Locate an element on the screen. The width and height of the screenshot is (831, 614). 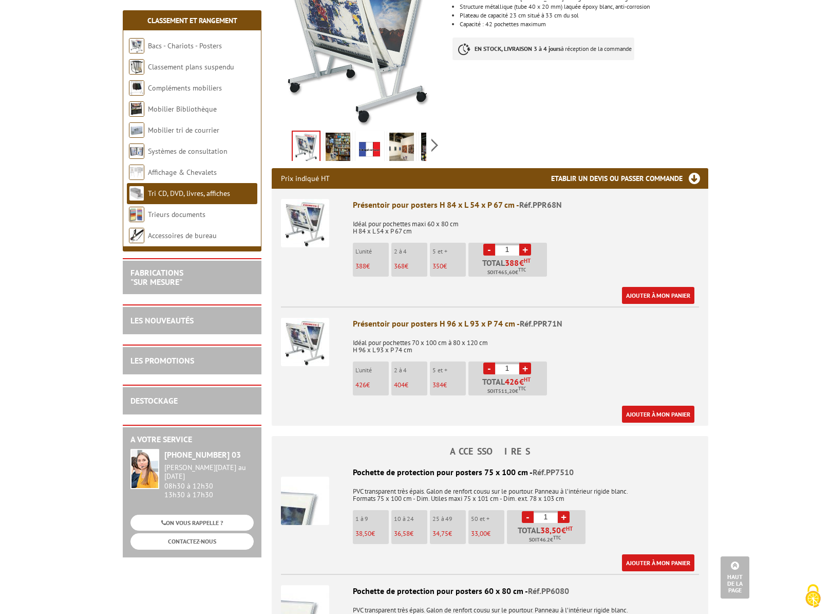
p: 1 à 9 is located at coordinates (372, 518).